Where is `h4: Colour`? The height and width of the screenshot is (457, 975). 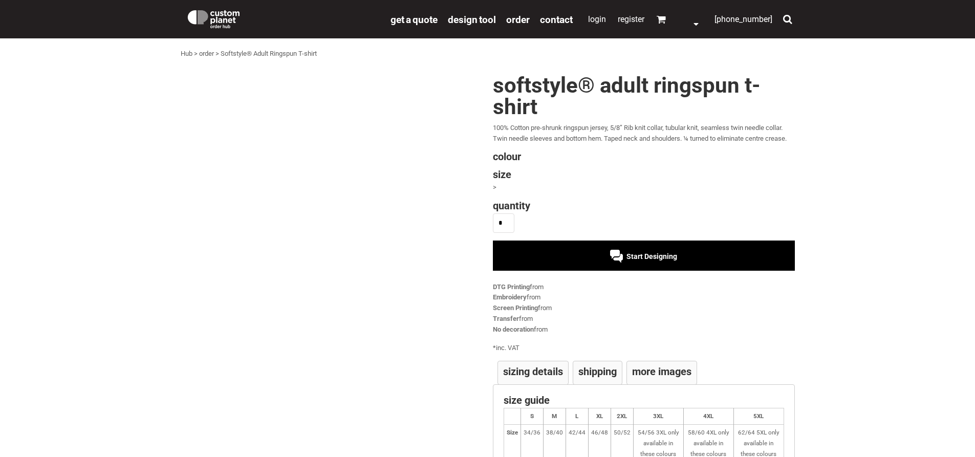 h4: Colour is located at coordinates (644, 157).